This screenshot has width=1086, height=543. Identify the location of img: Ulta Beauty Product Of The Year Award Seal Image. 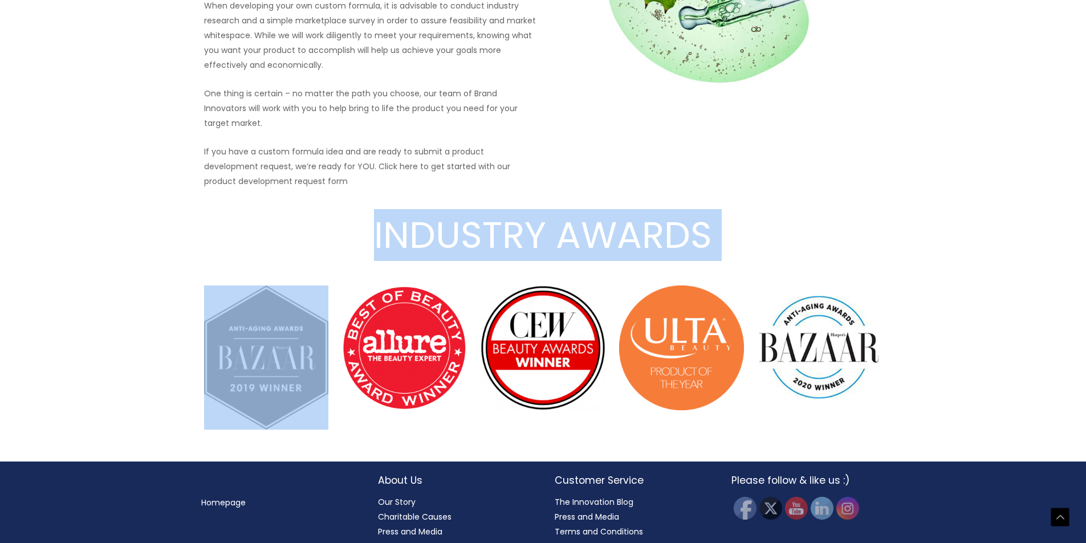
(681, 348).